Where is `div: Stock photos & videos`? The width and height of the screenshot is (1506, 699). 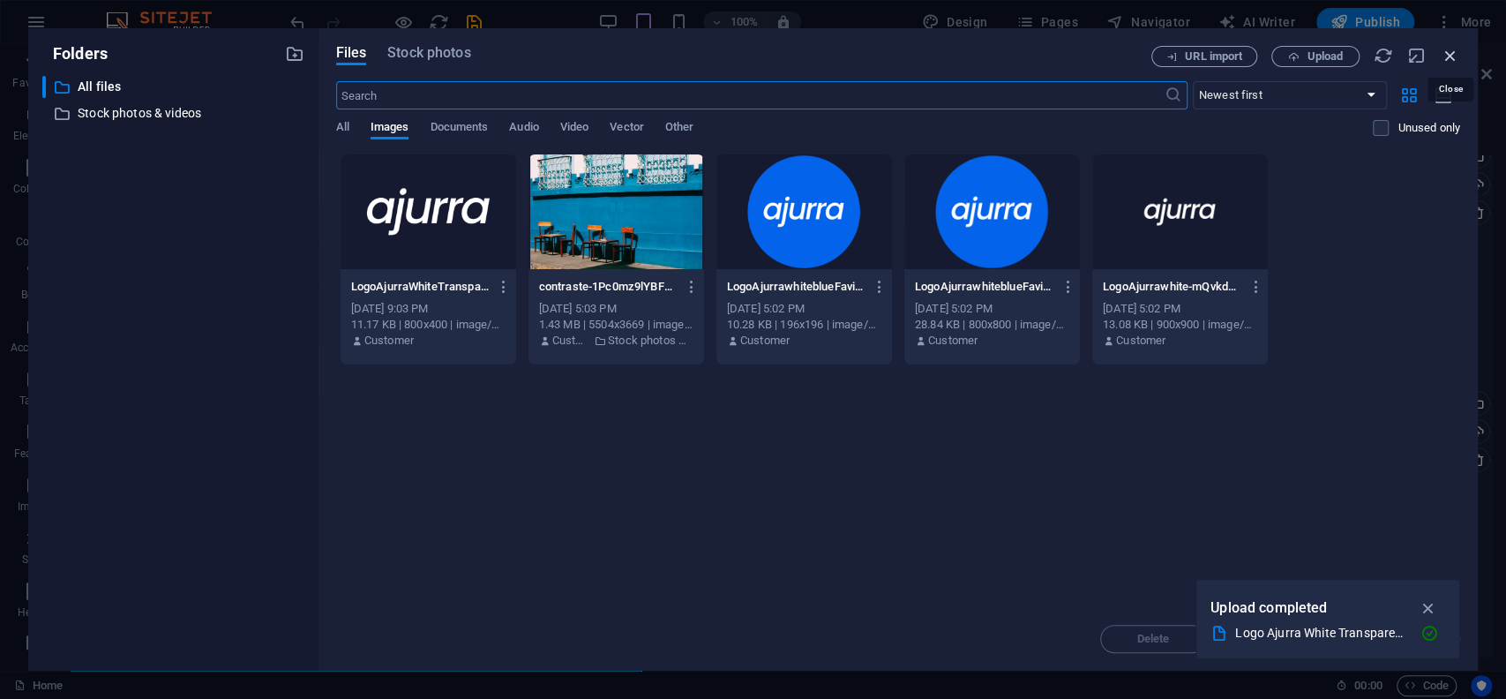 div: Stock photos & videos is located at coordinates (173, 113).